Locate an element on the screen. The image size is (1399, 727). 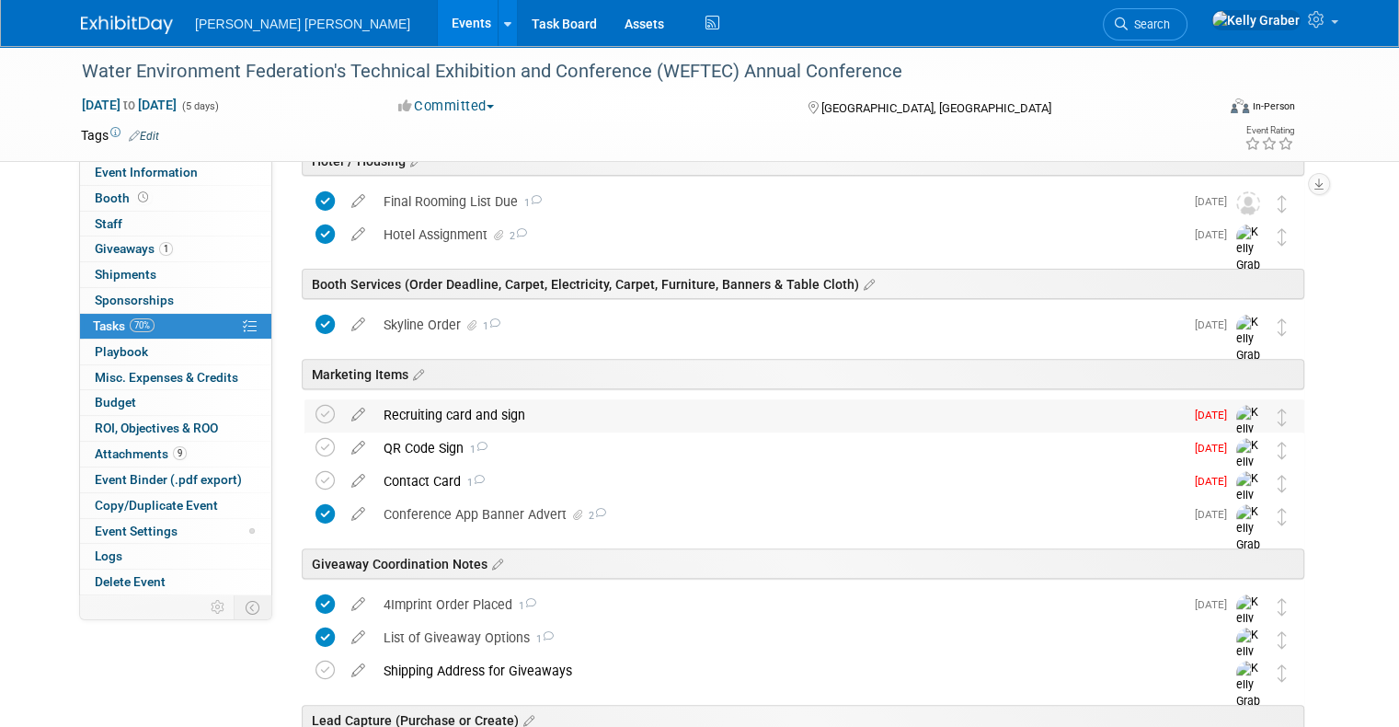
span: Delete Event is located at coordinates (130, 581).